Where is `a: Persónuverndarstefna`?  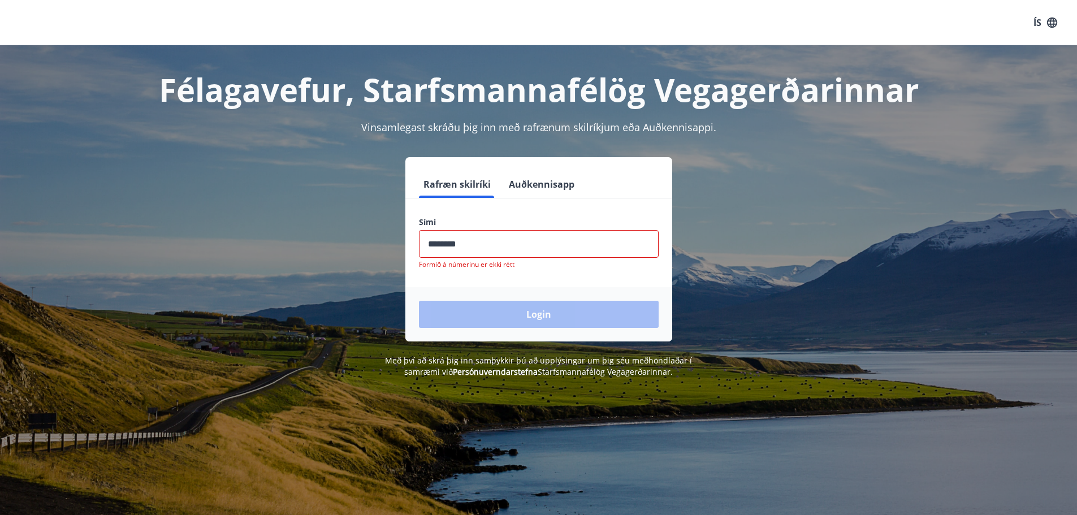 a: Persónuverndarstefna is located at coordinates (495, 371).